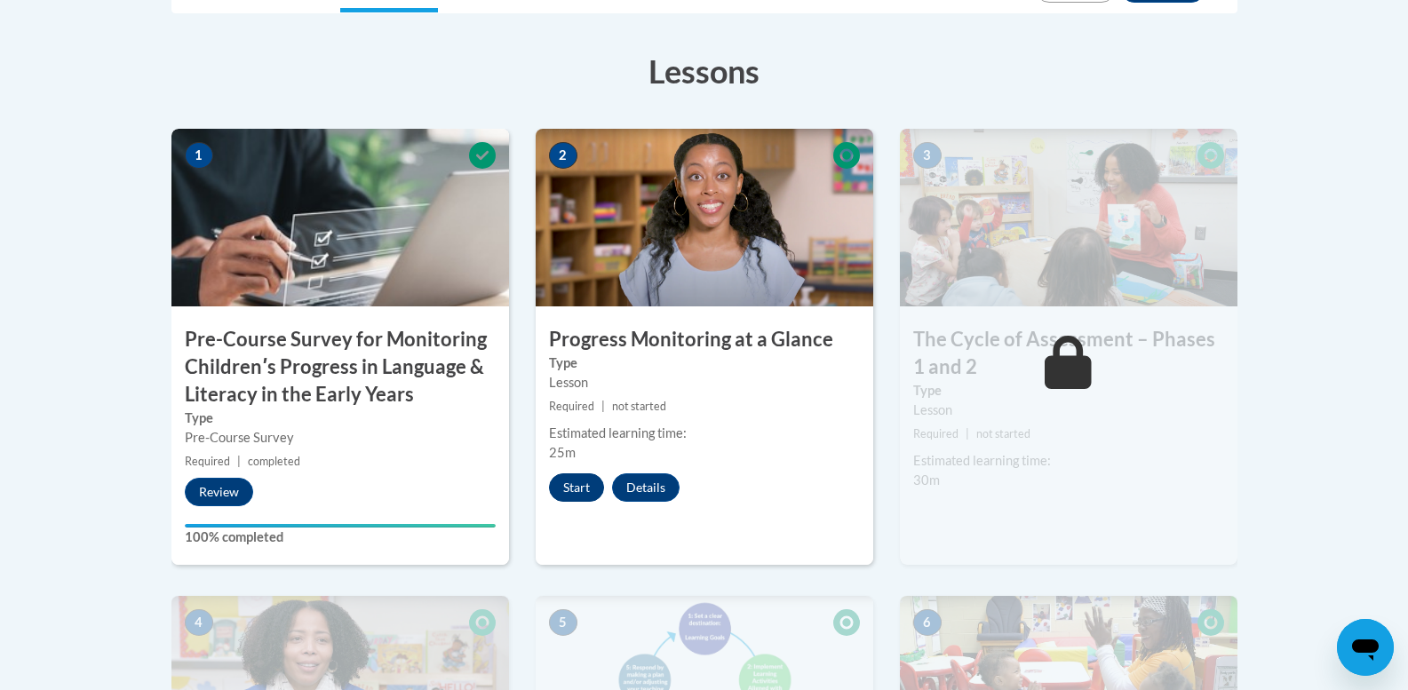 The height and width of the screenshot is (690, 1408). What do you see at coordinates (219, 492) in the screenshot?
I see `button: Review` at bounding box center [219, 492].